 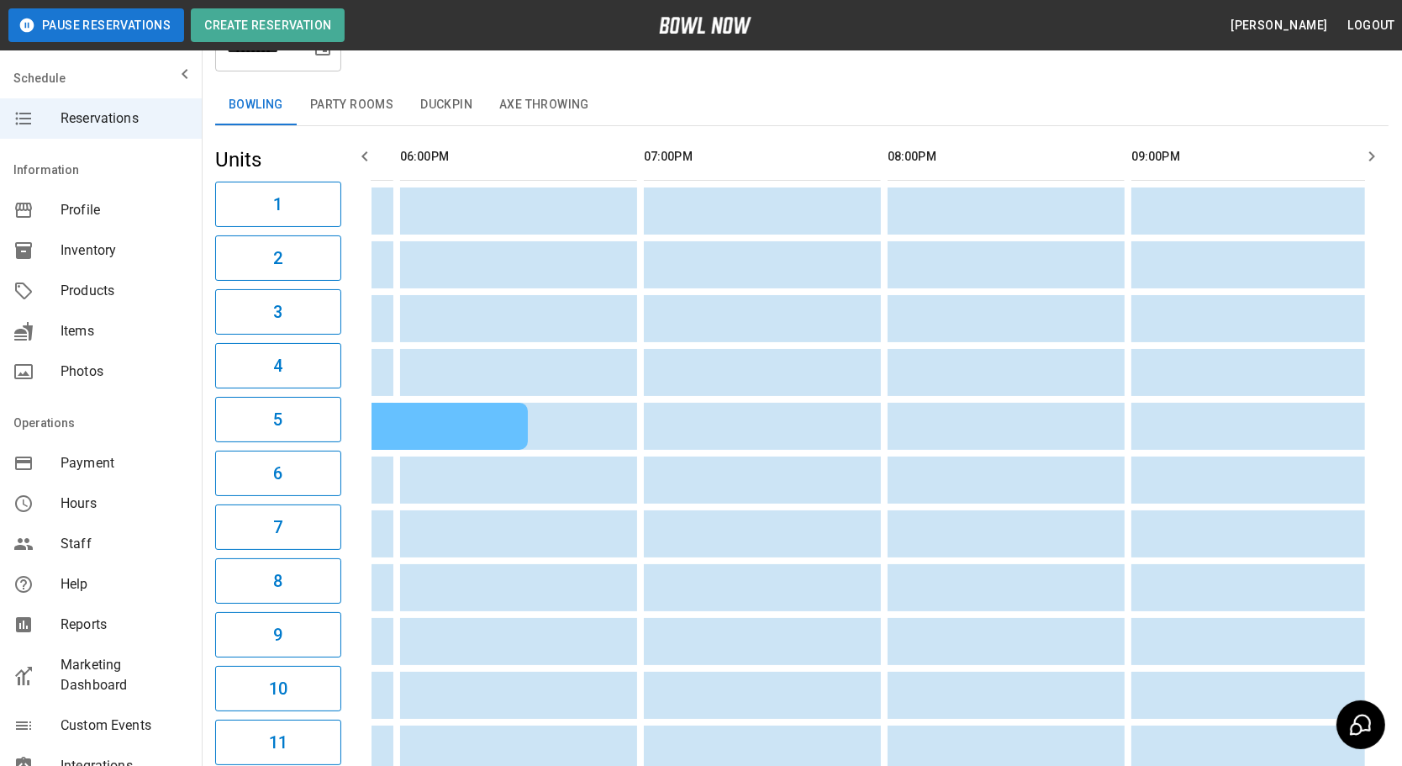 I want to click on button: 6, so click(x=278, y=473).